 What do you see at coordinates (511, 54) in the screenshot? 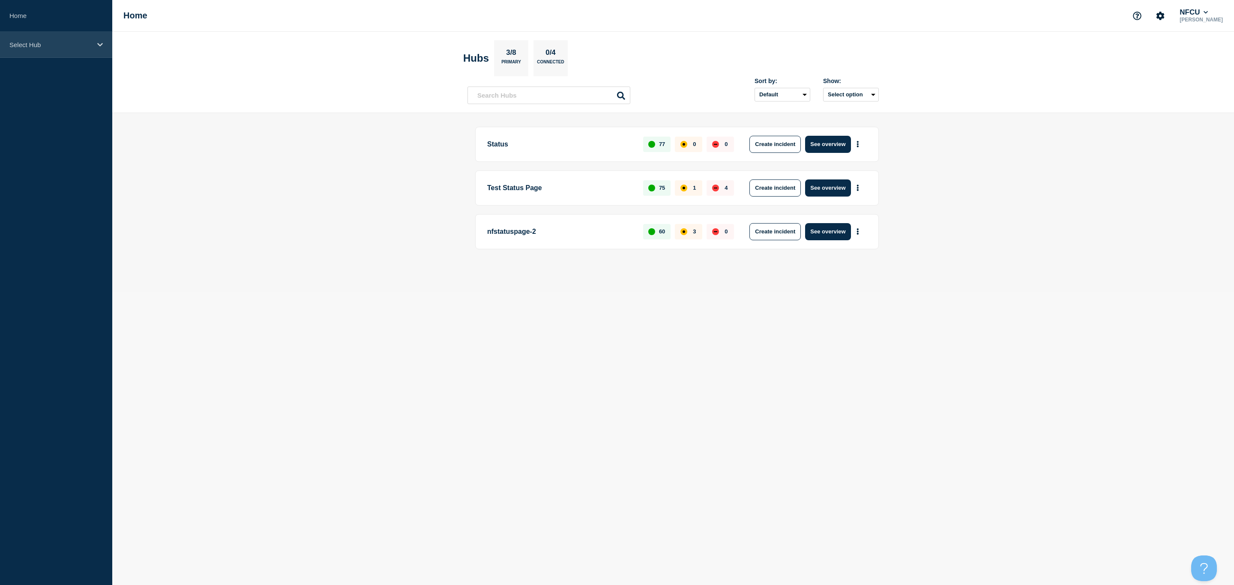
I see `p: 3/8` at bounding box center [511, 54].